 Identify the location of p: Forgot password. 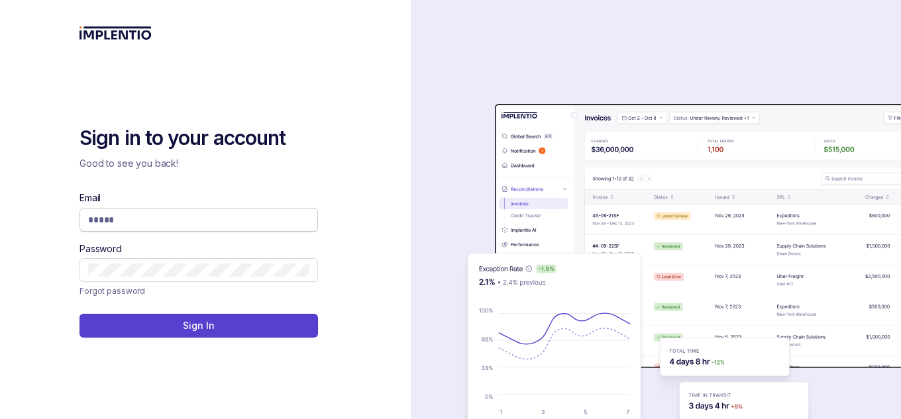
(112, 291).